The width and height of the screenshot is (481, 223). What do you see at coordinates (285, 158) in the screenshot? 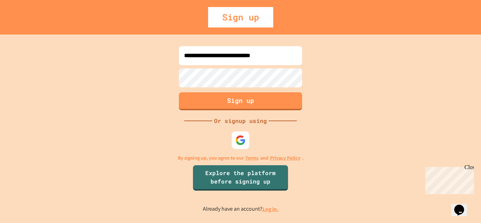
I see `a: Privacy Policy` at bounding box center [285, 158].